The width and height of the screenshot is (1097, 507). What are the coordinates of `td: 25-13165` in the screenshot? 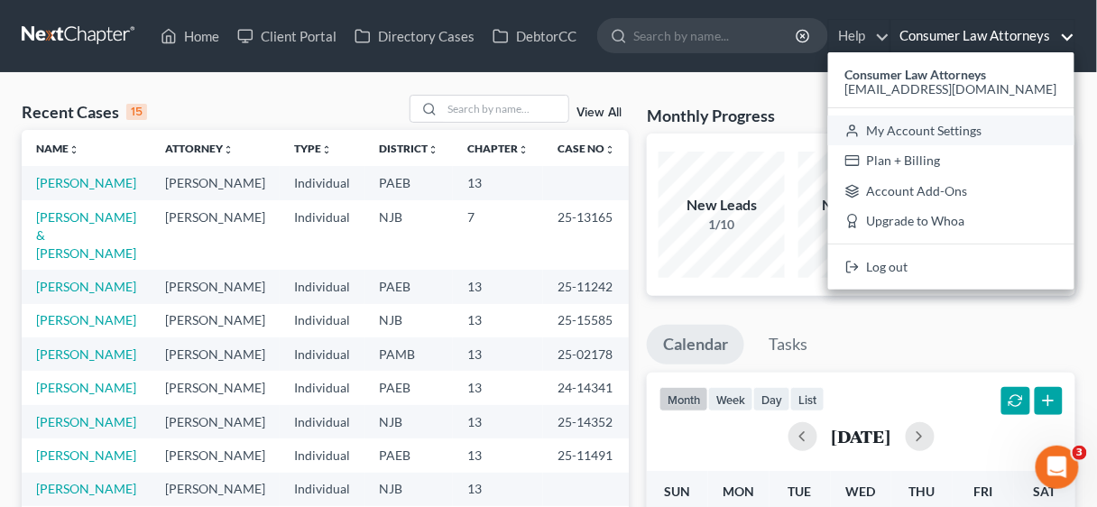 It's located at (586, 234).